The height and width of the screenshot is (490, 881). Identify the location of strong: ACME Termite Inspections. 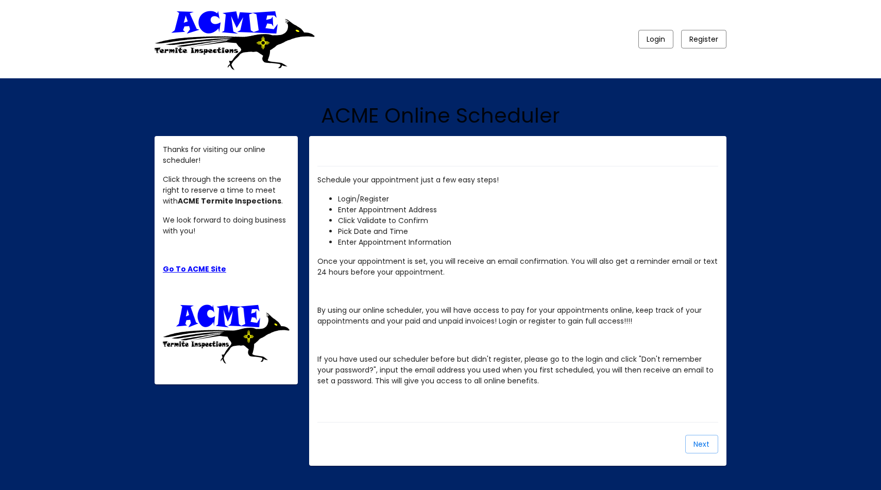
(229, 201).